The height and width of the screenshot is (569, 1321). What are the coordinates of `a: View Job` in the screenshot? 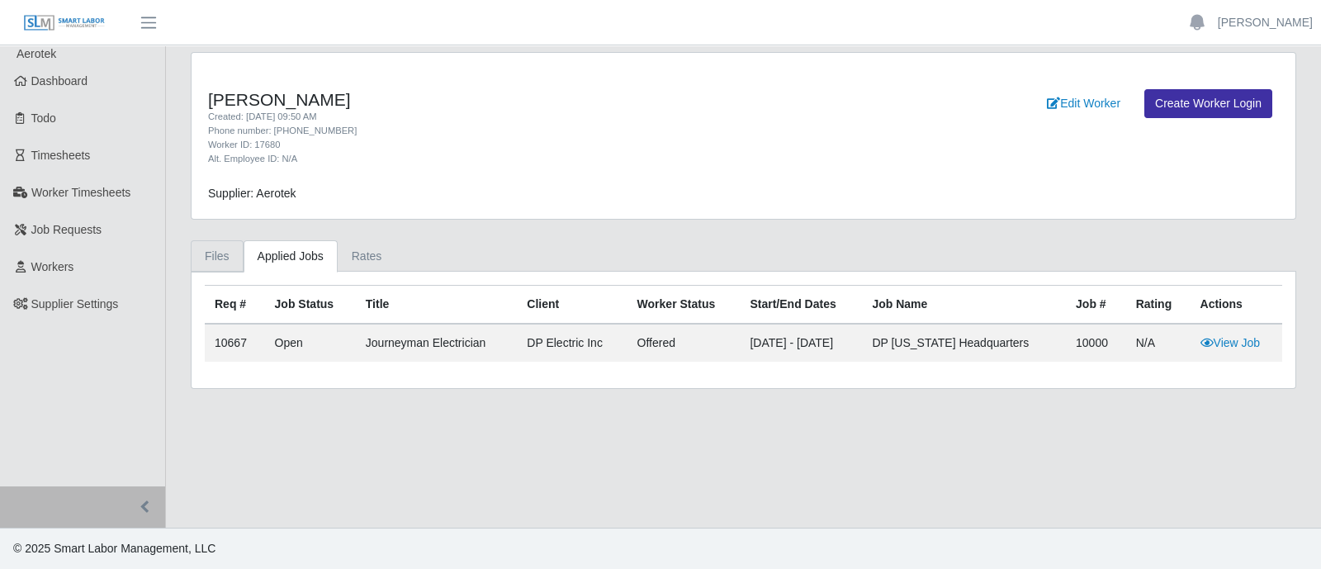 It's located at (1230, 343).